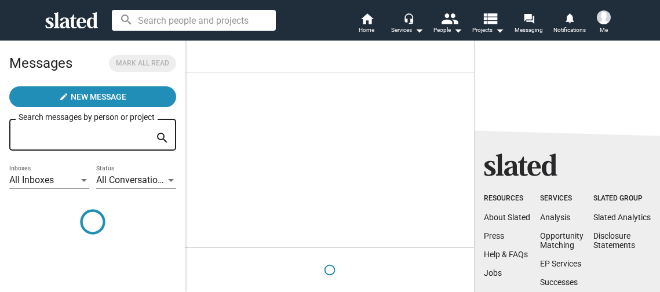 Image resolution: width=660 pixels, height=292 pixels. I want to click on a: Press, so click(494, 236).